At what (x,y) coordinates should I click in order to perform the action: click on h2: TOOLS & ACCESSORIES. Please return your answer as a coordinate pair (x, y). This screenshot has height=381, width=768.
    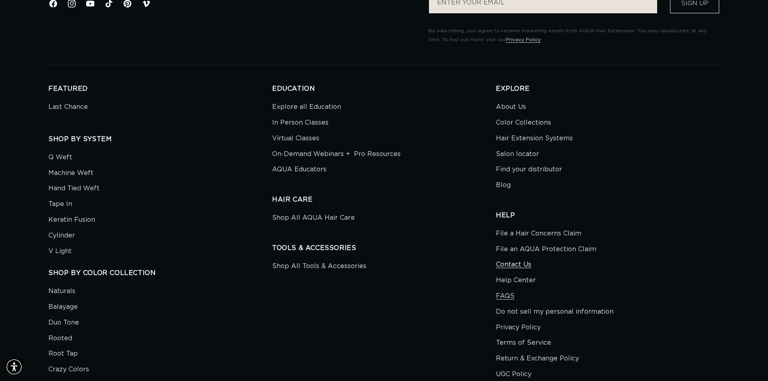
    Looking at the image, I should click on (384, 248).